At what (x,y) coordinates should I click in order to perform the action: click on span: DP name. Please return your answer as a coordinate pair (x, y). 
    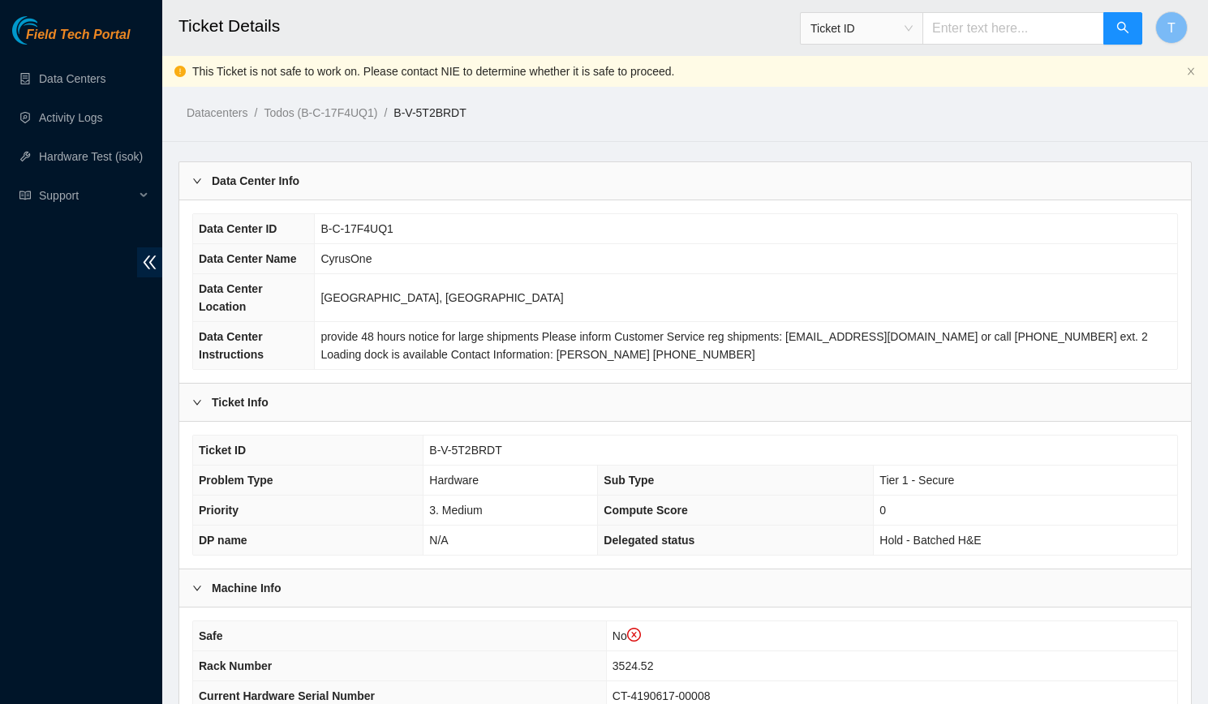
    Looking at the image, I should click on (223, 540).